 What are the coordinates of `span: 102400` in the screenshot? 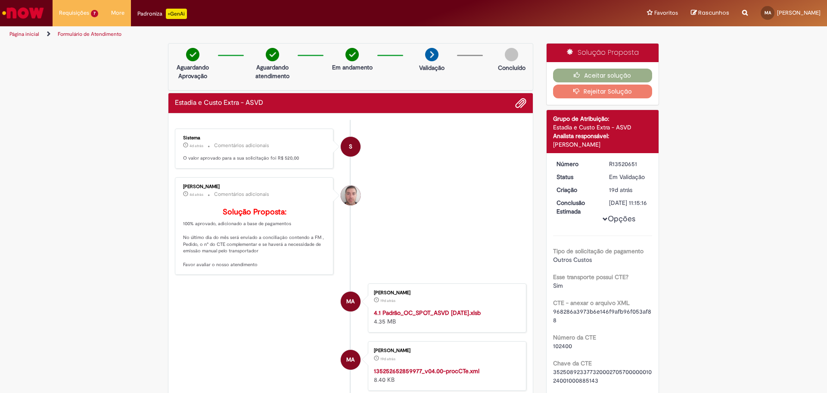 It's located at (563, 346).